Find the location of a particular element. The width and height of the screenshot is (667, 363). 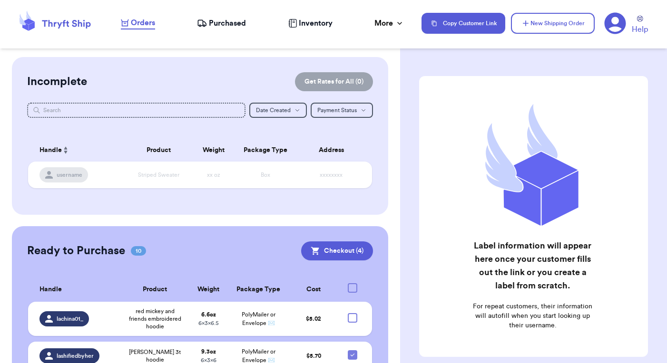

span: Inventory is located at coordinates (315, 23).